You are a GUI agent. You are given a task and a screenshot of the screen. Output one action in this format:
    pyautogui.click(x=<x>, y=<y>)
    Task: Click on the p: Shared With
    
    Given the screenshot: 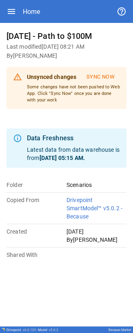 What is the action you would take?
    pyautogui.click(x=36, y=255)
    